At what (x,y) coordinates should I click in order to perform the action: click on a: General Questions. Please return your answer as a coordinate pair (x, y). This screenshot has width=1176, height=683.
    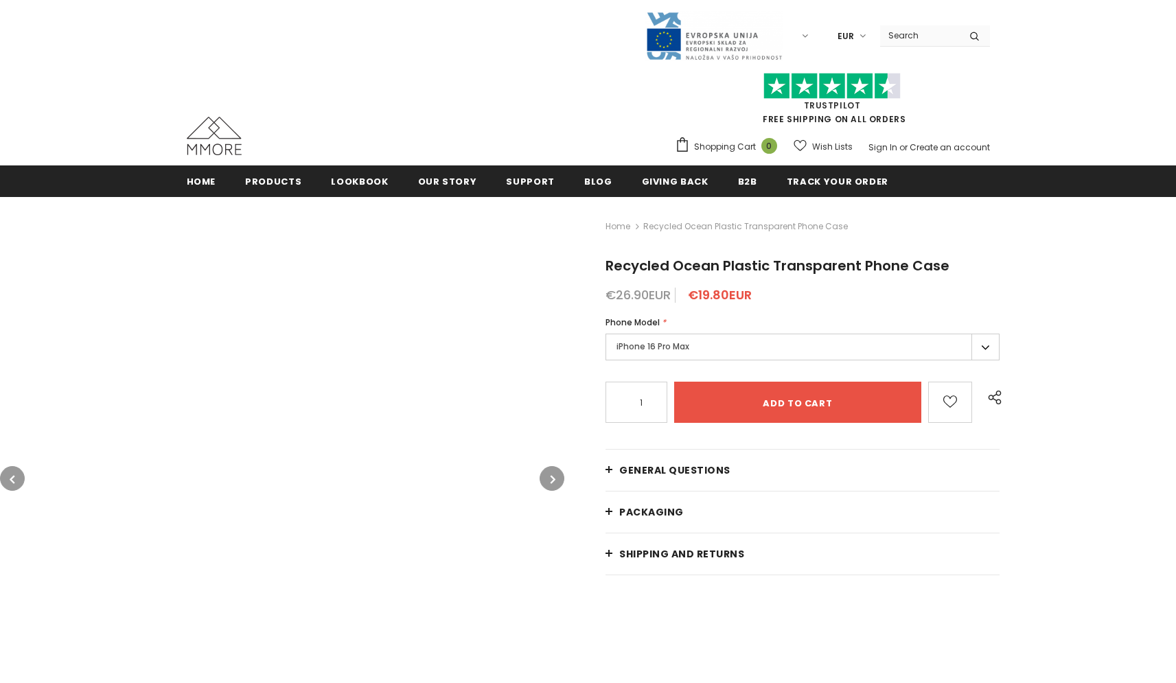
    Looking at the image, I should click on (803, 470).